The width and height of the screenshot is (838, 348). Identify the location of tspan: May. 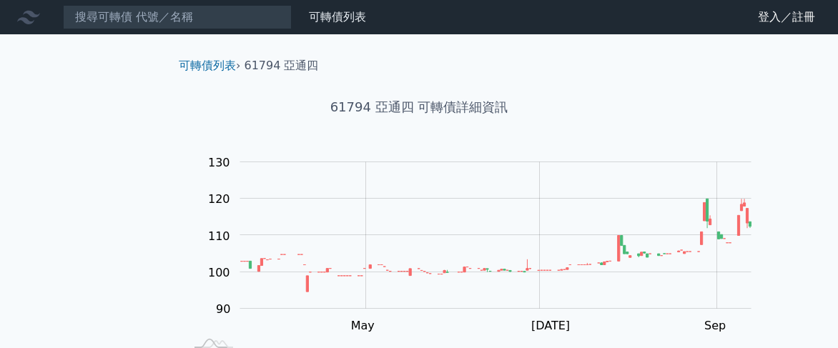
(363, 325).